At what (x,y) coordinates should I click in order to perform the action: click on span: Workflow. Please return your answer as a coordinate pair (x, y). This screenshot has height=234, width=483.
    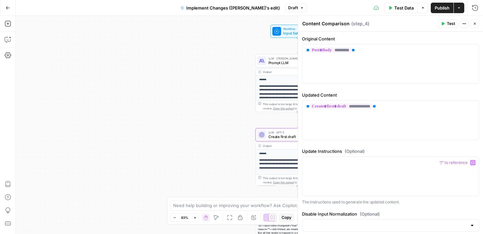
    Looking at the image, I should click on (297, 29).